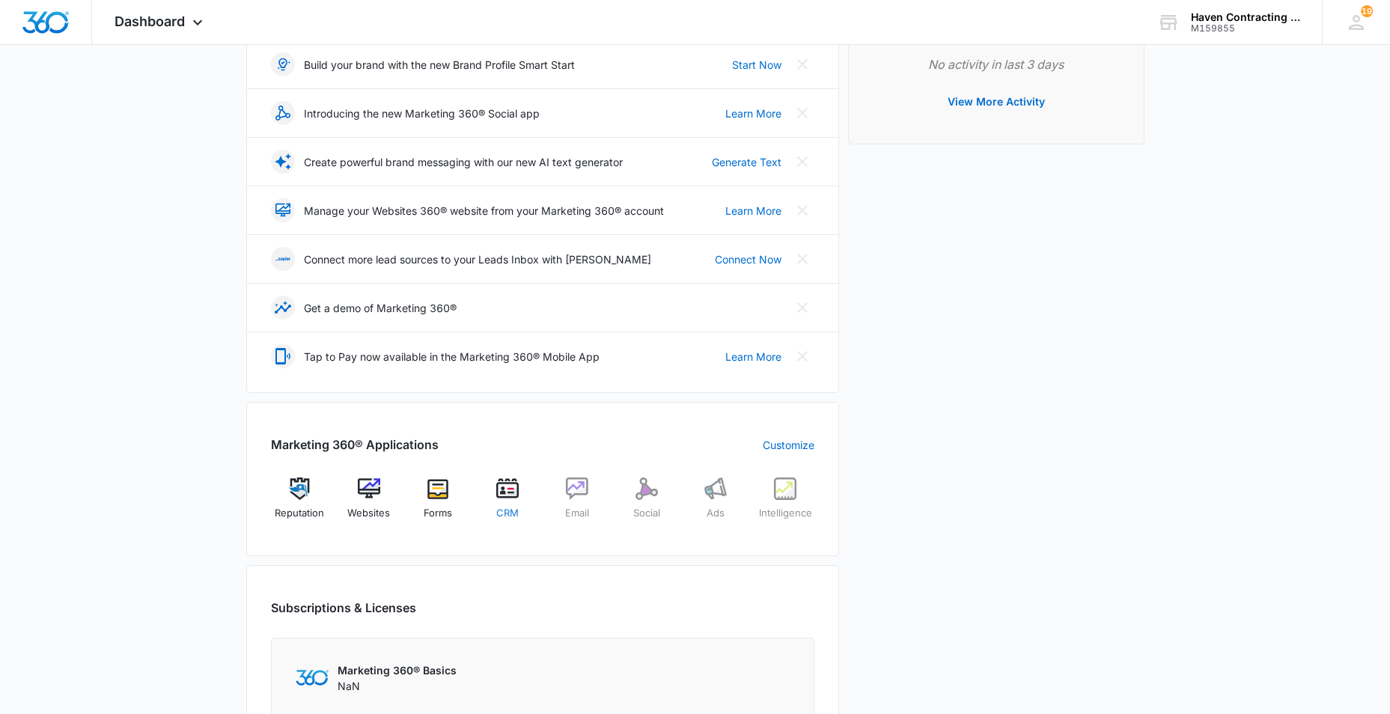 The width and height of the screenshot is (1390, 714). What do you see at coordinates (1246, 17) in the screenshot?
I see `div: account name` at bounding box center [1246, 17].